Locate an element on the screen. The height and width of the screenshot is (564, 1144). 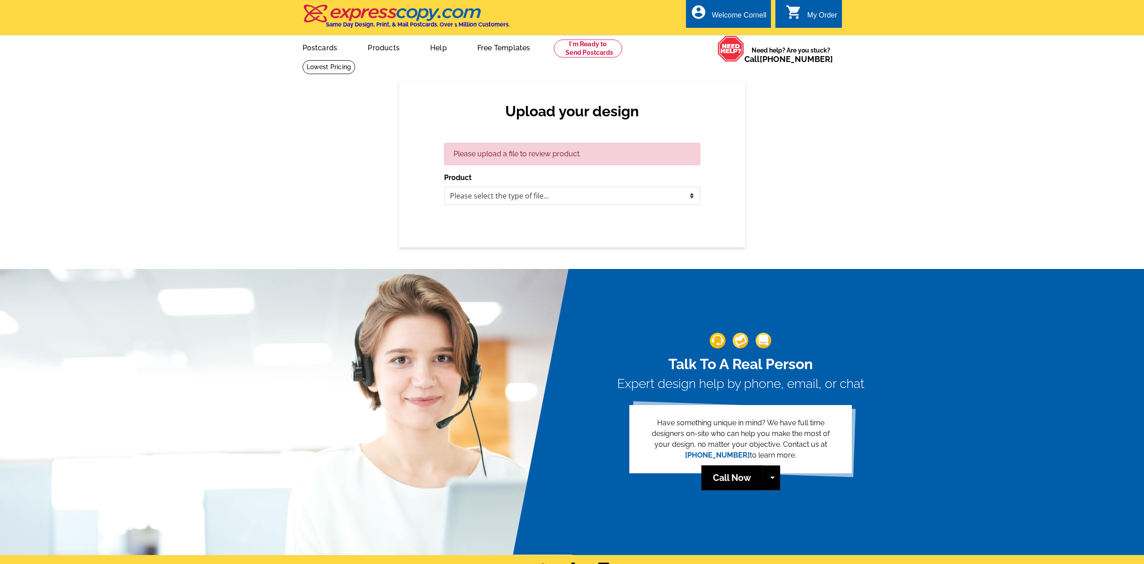
label: Product is located at coordinates (458, 178).